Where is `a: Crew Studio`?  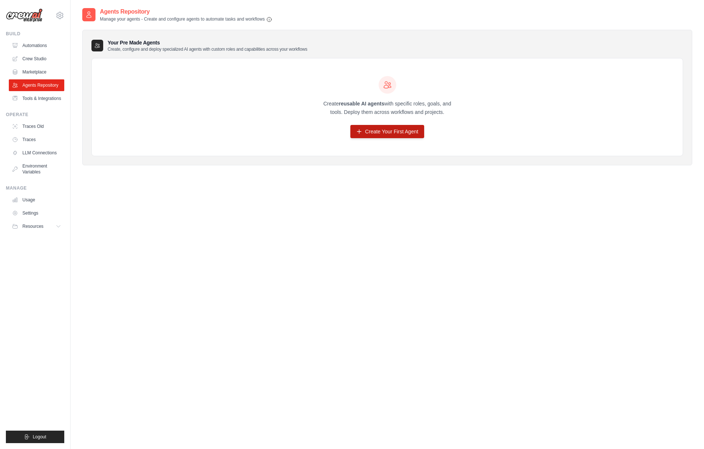
a: Crew Studio is located at coordinates (36, 59).